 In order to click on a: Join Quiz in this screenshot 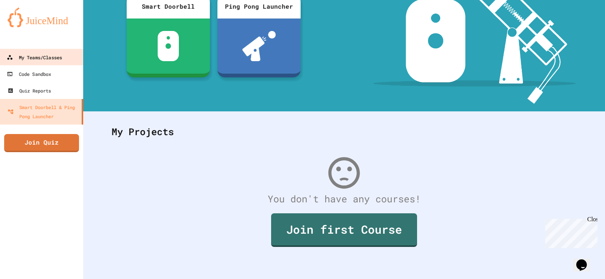, I will do `click(42, 143)`.